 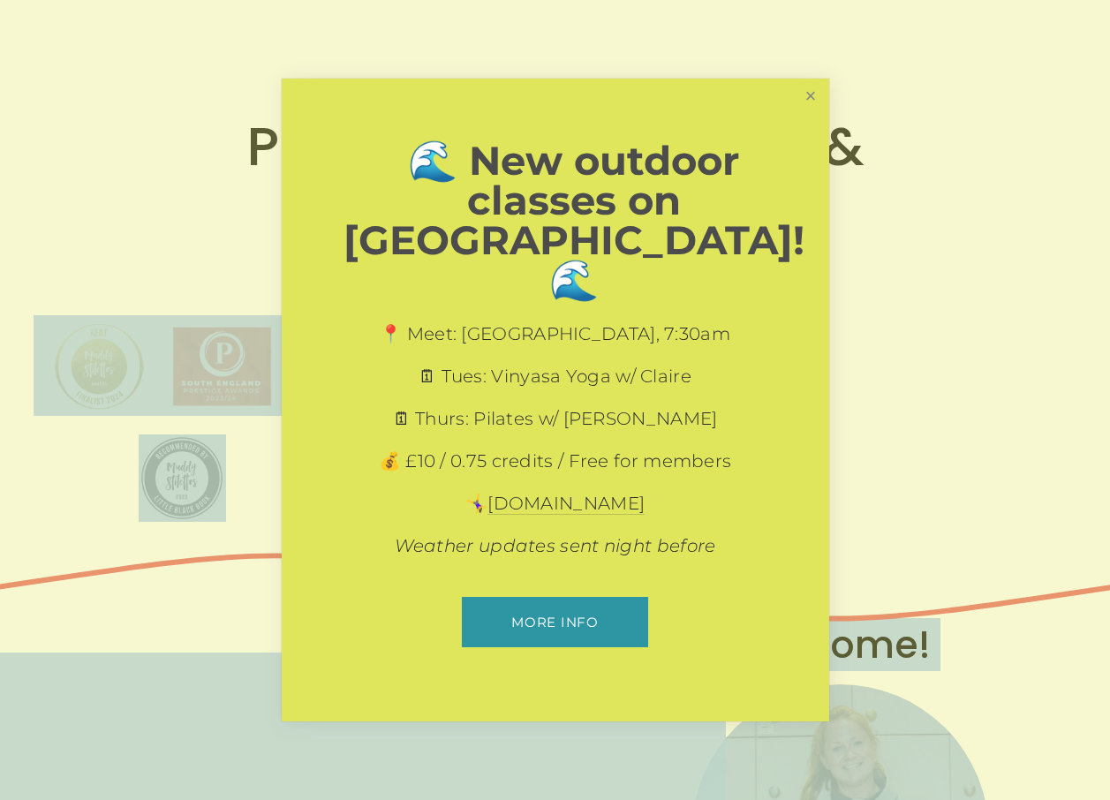 What do you see at coordinates (555, 461) in the screenshot?
I see `p: 💰 £10 / 0.75 credits / Free for members` at bounding box center [555, 461].